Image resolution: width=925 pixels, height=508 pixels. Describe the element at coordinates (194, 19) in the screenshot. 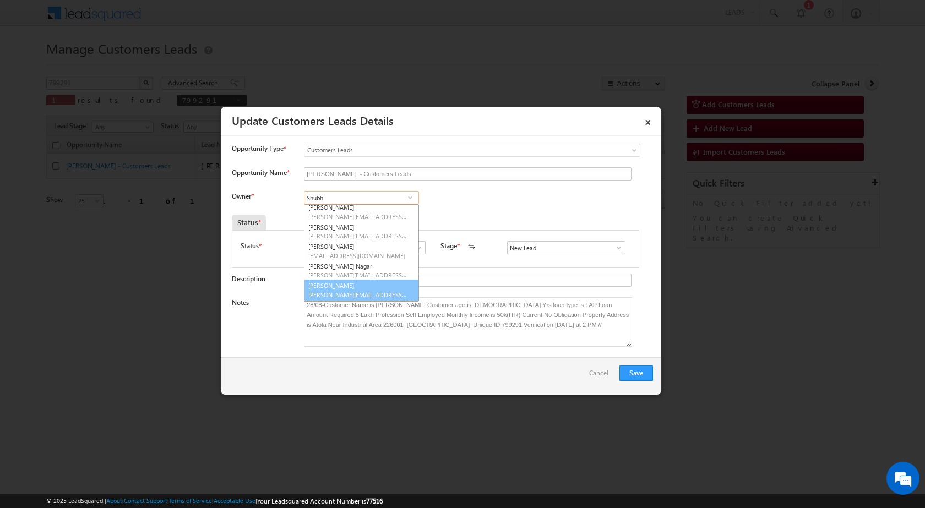

I see `div: Minimize live chat window` at that location.